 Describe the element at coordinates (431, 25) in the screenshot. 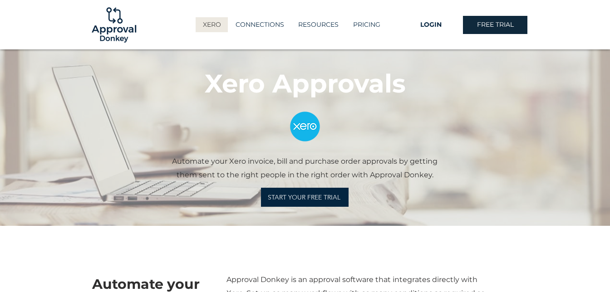

I see `a: LOGIN` at that location.